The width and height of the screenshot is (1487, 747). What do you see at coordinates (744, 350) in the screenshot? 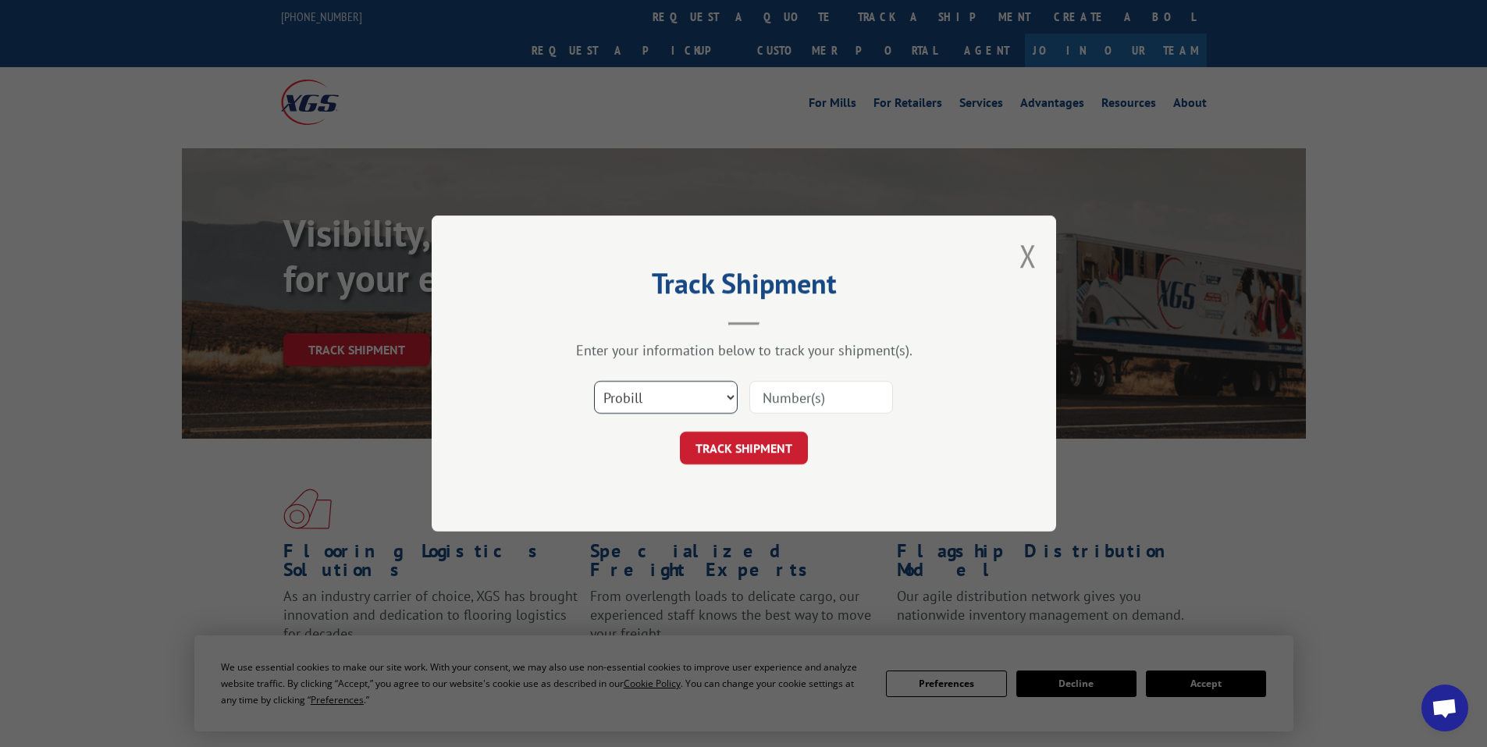
I see `div: Enter your information below to track your shipment(s).` at bounding box center [744, 350].